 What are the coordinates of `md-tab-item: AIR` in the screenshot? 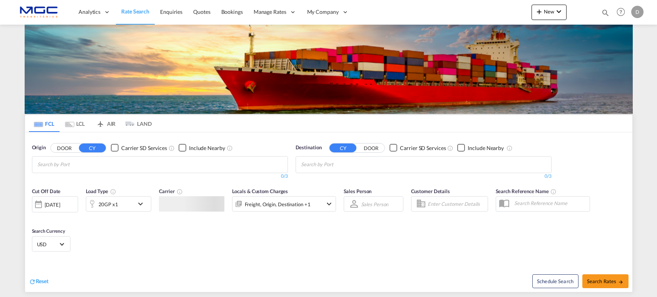 It's located at (106, 124).